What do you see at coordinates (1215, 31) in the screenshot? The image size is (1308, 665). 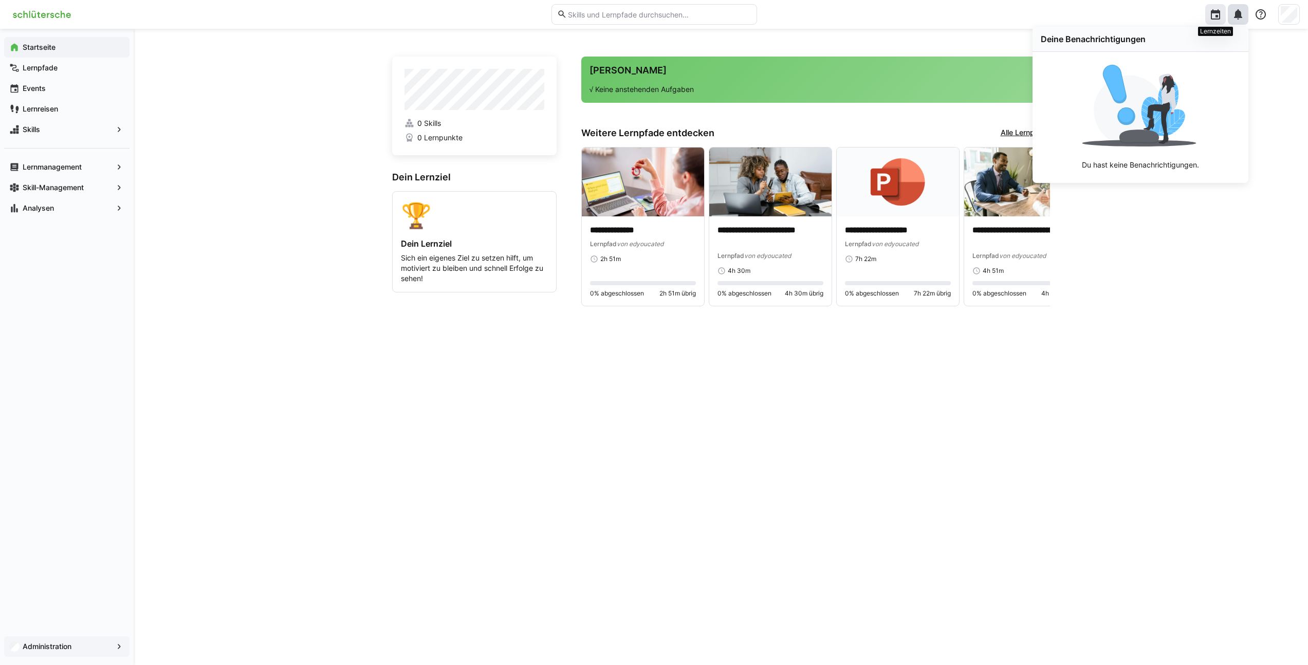 I see `div: Lernzeiten` at bounding box center [1215, 31].